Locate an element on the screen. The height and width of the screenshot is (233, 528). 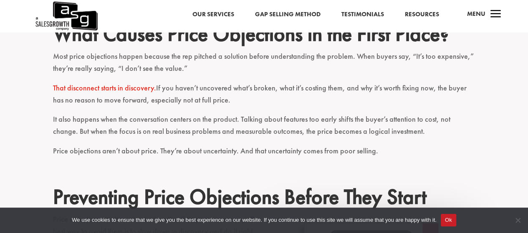
span: We use cookies to ensure that we give you the best experience on our website. If you continue to ... is located at coordinates (254, 220).